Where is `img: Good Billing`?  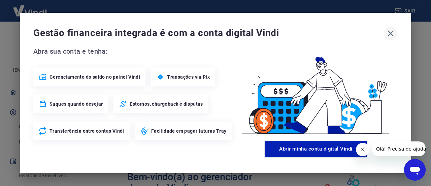 img: Good Billing is located at coordinates (316, 92).